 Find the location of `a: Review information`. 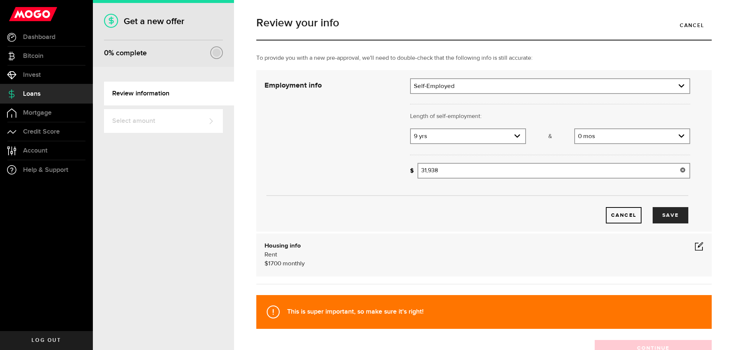

a: Review information is located at coordinates (169, 94).